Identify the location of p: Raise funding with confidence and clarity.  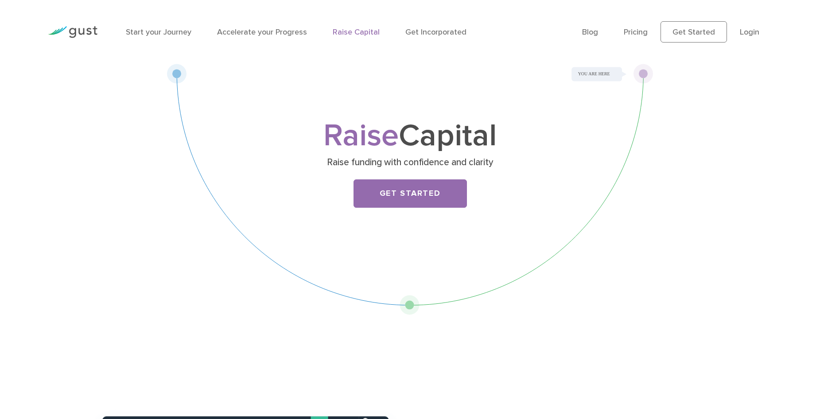
(410, 163).